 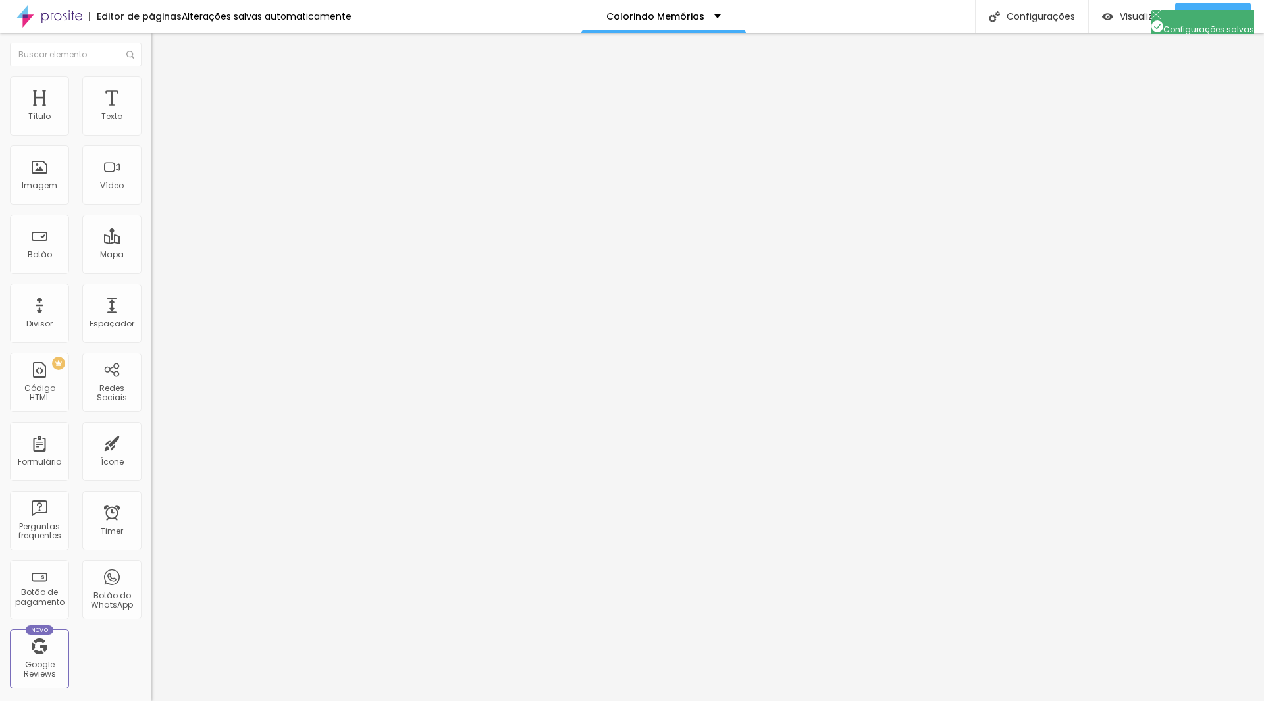 What do you see at coordinates (112, 186) in the screenshot?
I see `div: Vídeo` at bounding box center [112, 186].